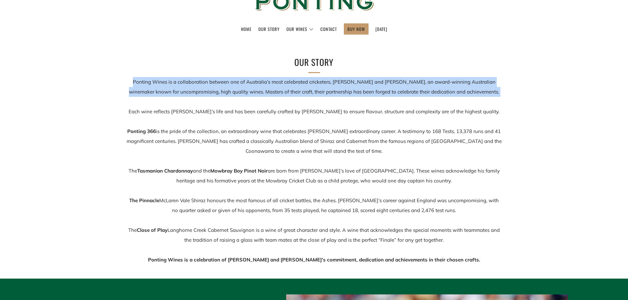 This screenshot has height=300, width=628. Describe the element at coordinates (269, 29) in the screenshot. I see `a: Our Story` at that location.